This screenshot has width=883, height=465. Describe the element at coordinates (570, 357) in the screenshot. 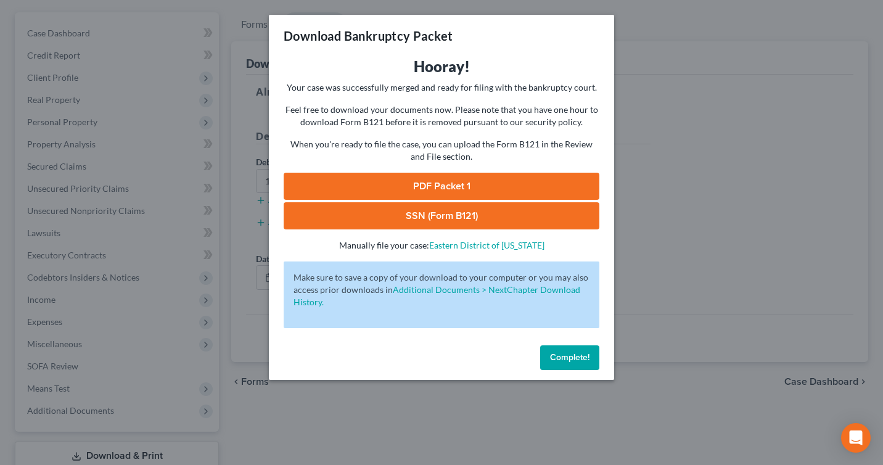

I see `span: Complete!` at that location.